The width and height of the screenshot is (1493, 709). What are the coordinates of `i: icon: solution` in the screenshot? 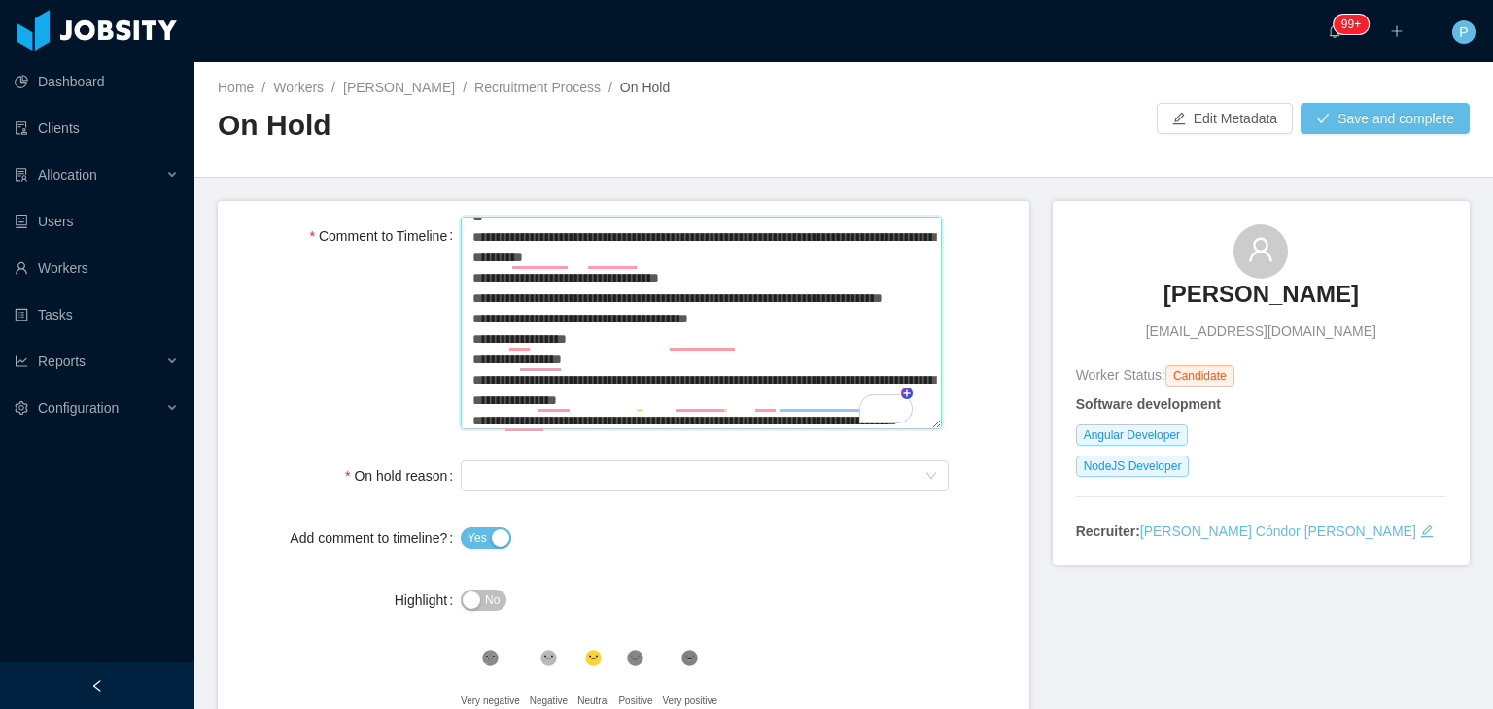 It's located at (21, 175).